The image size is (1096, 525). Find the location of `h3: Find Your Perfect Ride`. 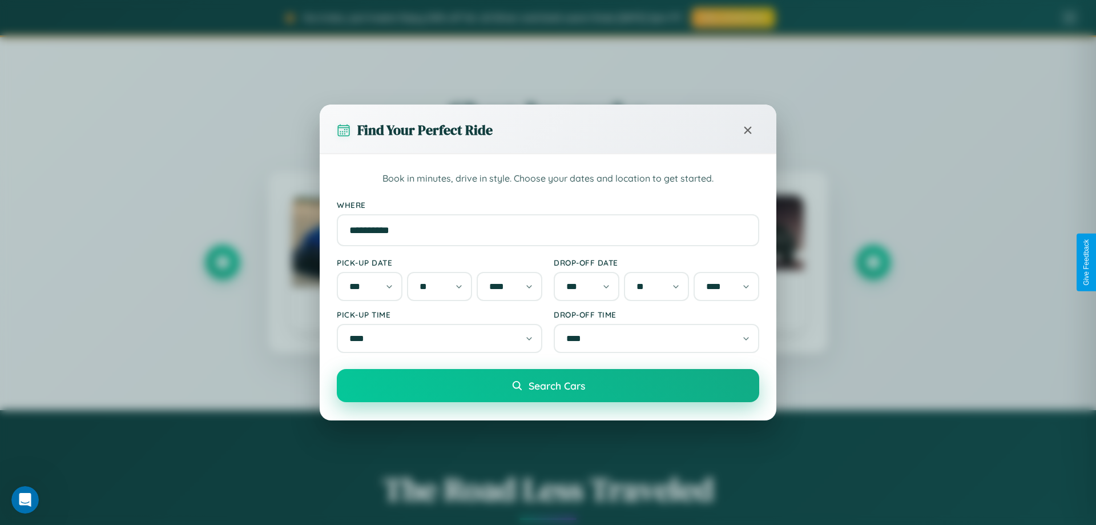

h3: Find Your Perfect Ride is located at coordinates (425, 130).